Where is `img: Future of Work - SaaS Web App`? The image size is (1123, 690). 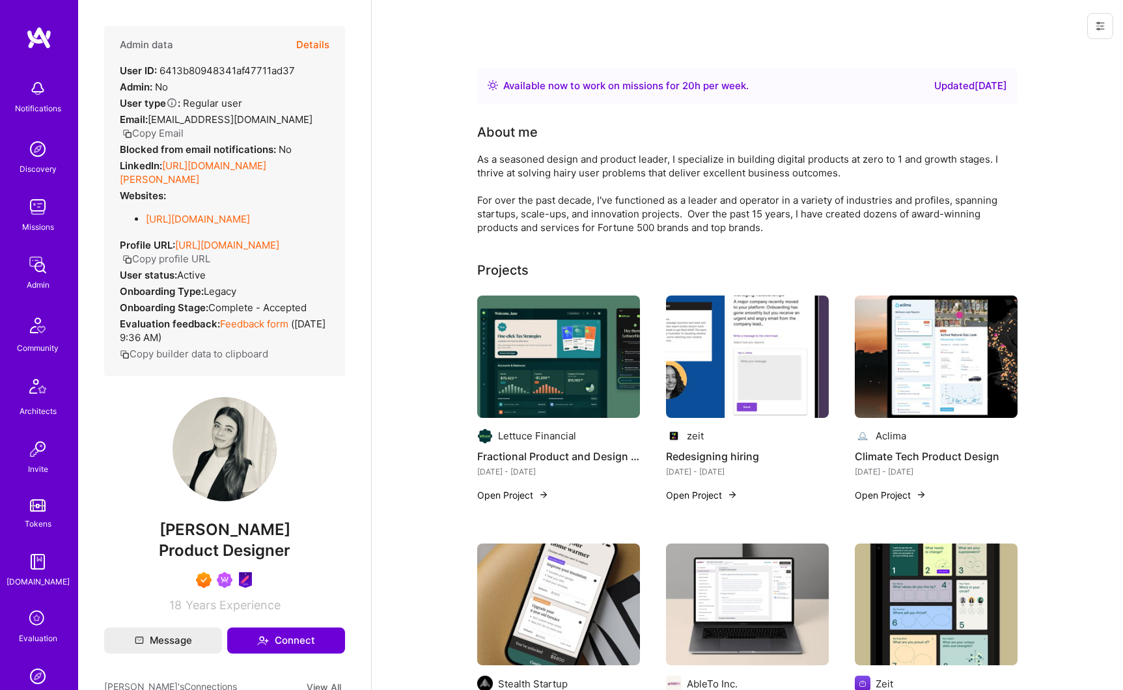 img: Future of Work - SaaS Web App is located at coordinates (936, 605).